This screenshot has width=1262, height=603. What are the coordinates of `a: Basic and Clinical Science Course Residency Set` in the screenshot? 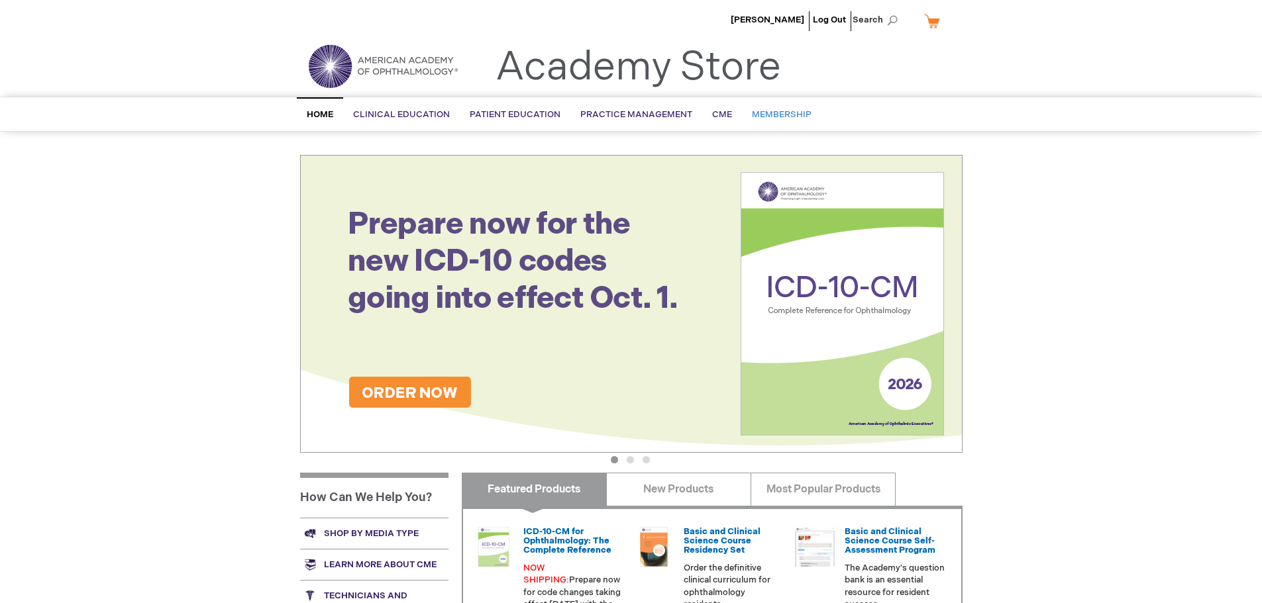 It's located at (722, 541).